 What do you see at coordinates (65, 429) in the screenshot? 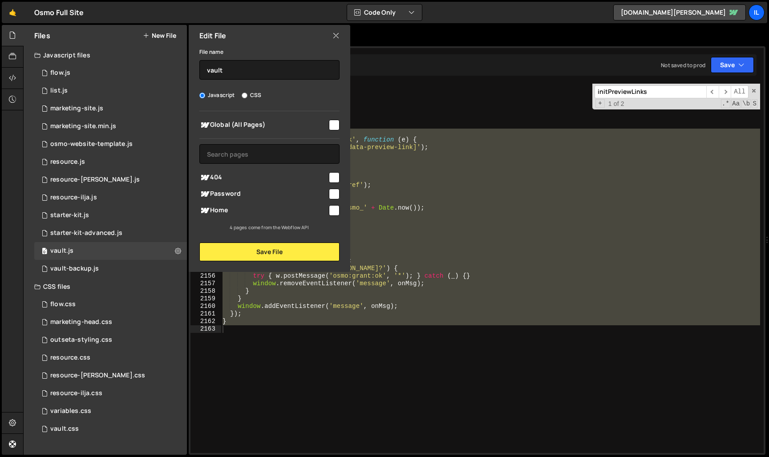
I see `div: vault.css` at bounding box center [65, 429].